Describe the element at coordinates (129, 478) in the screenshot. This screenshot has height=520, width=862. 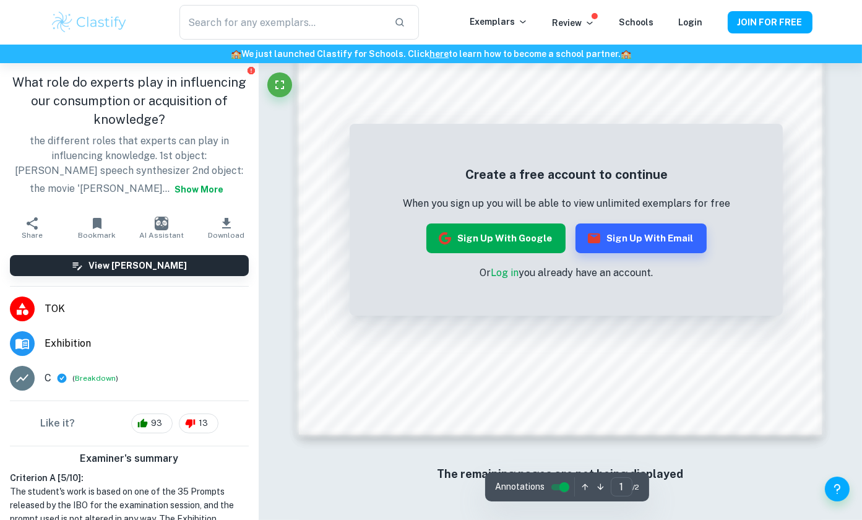
I see `h6: Criterion A [ 5 / 10 ]:` at that location.